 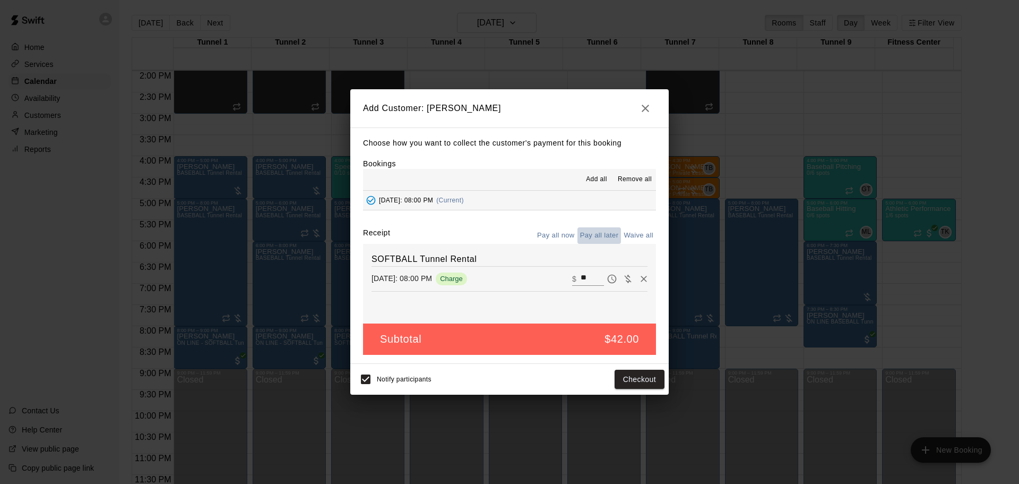 I want to click on button: Checkout, so click(x=640, y=379).